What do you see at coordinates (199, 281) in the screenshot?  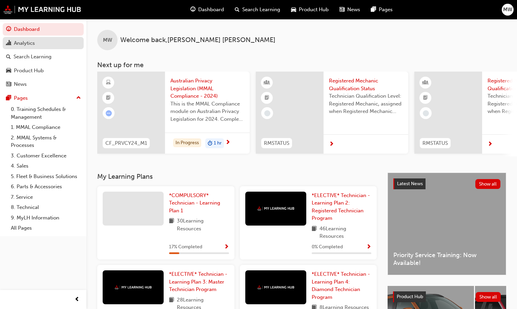 I see `a: *ELECTIVE* Technician - Learning Plan 3: Master Technician Program` at bounding box center [199, 281].